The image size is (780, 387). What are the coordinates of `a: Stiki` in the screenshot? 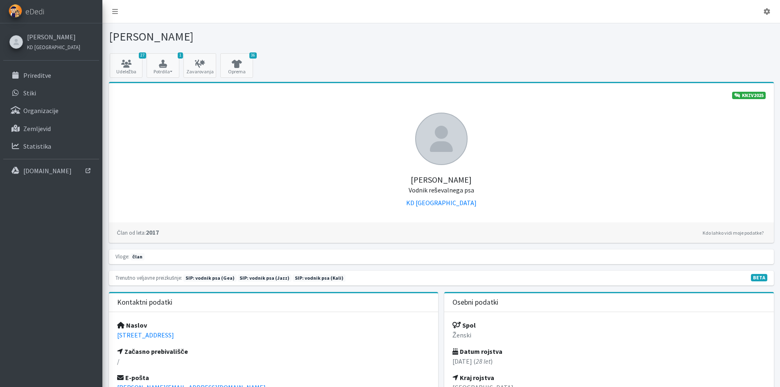 It's located at (51, 93).